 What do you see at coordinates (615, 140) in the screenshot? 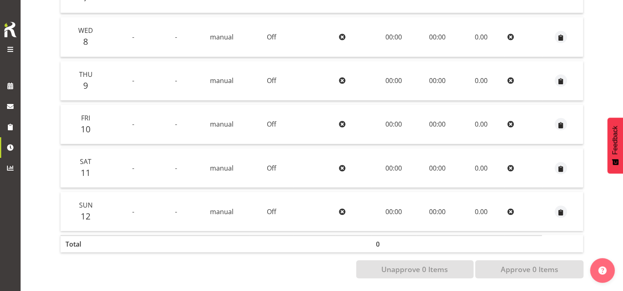
I see `span: Feedback` at bounding box center [615, 140].